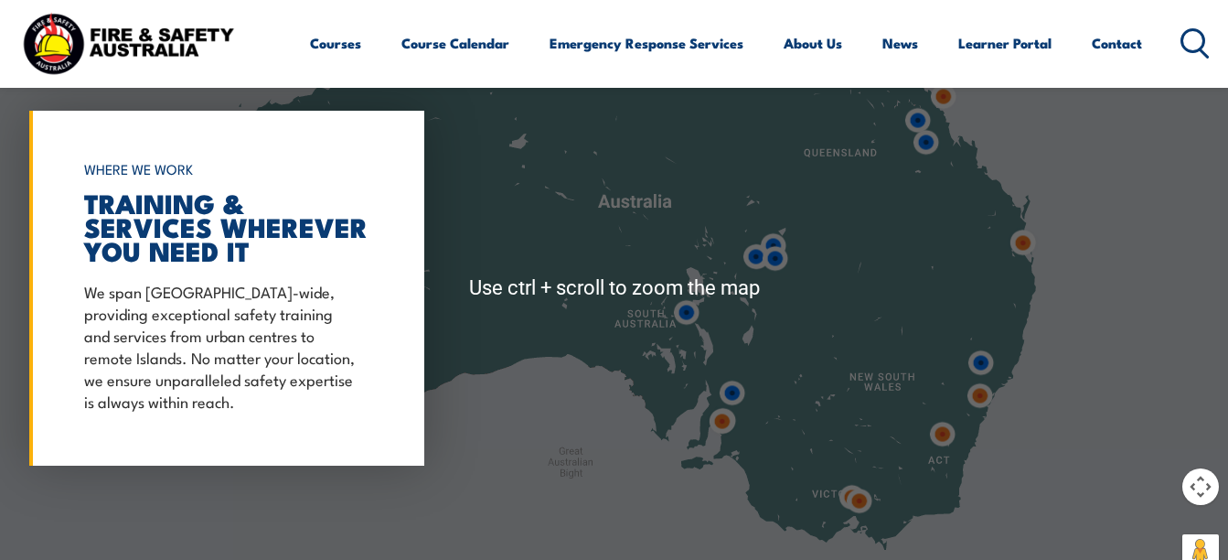  I want to click on a: Course Calendar, so click(456, 43).